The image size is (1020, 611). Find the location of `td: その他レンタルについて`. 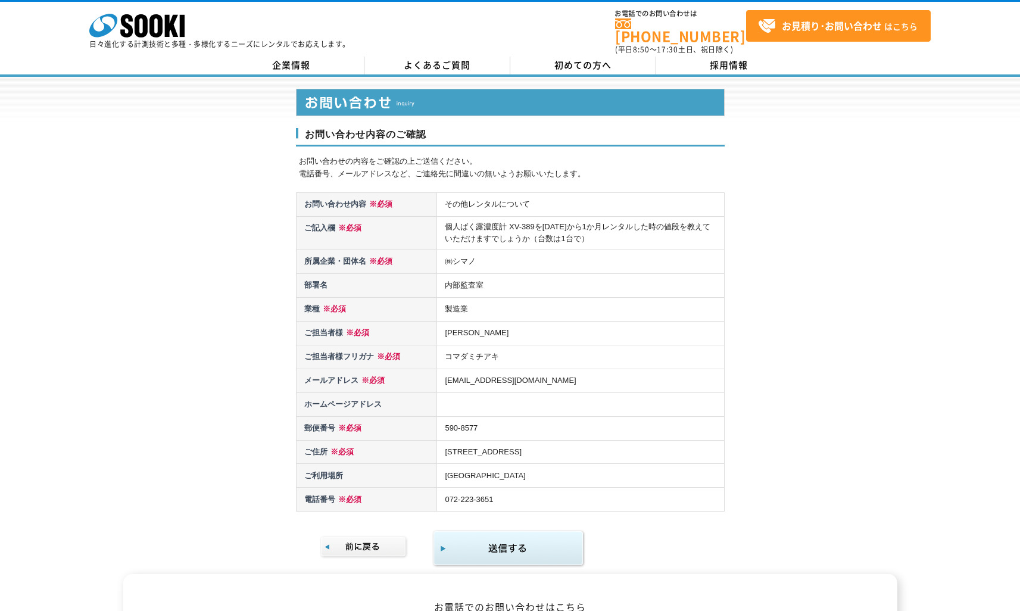

td: その他レンタルについて is located at coordinates (580, 205).